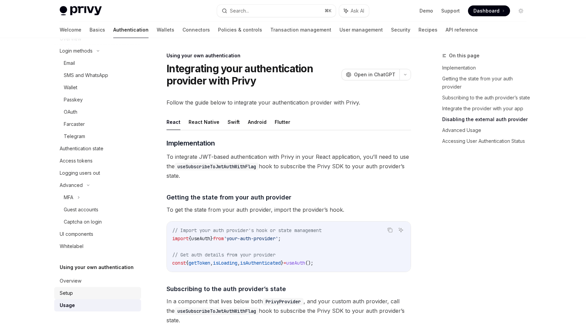  What do you see at coordinates (217, 167) in the screenshot?
I see `code: useSubscribeToJwtAuthWithFlag` at bounding box center [217, 167].